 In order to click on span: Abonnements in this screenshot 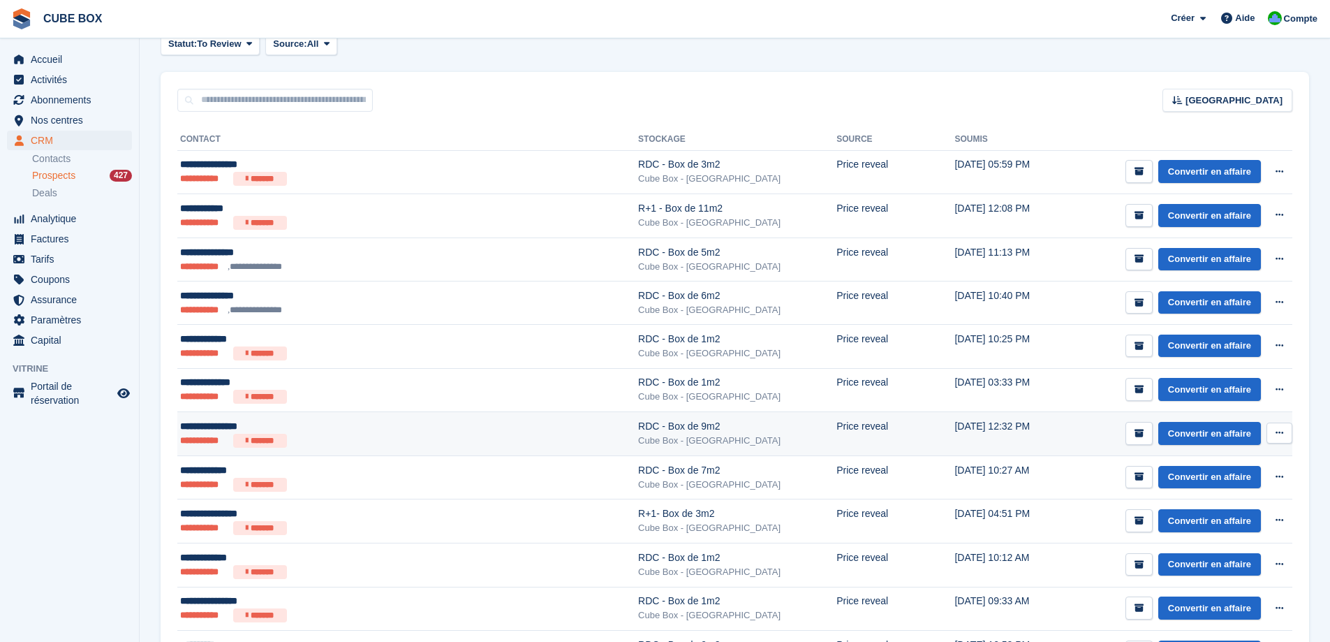, I will do `click(73, 100)`.